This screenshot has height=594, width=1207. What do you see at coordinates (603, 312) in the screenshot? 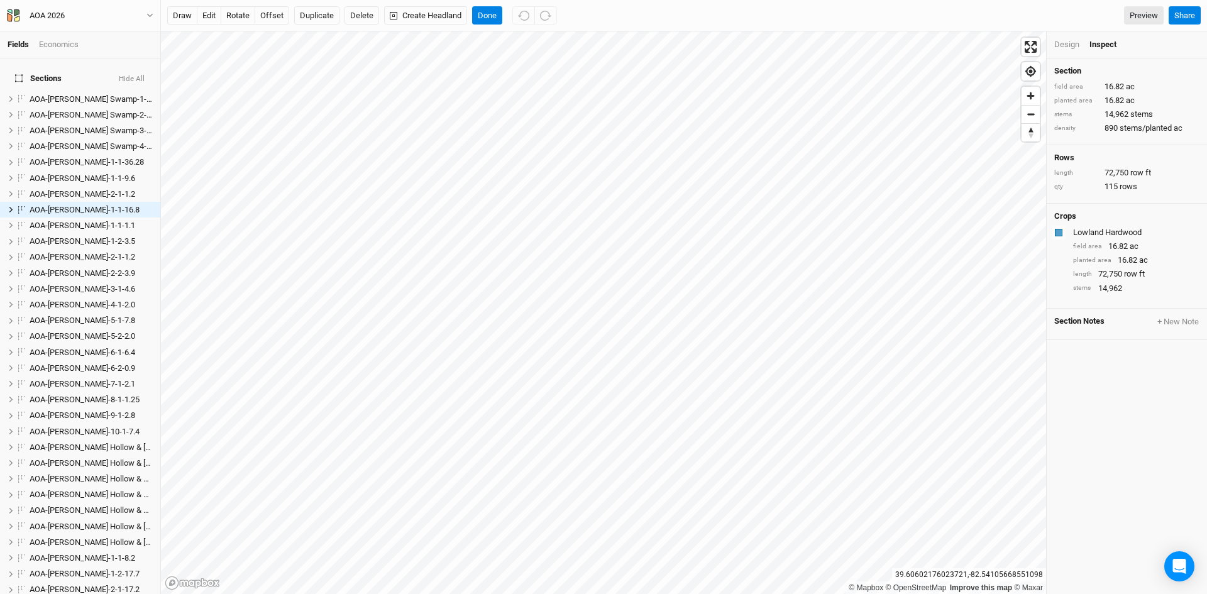
I see `canvas: Map` at bounding box center [603, 312].